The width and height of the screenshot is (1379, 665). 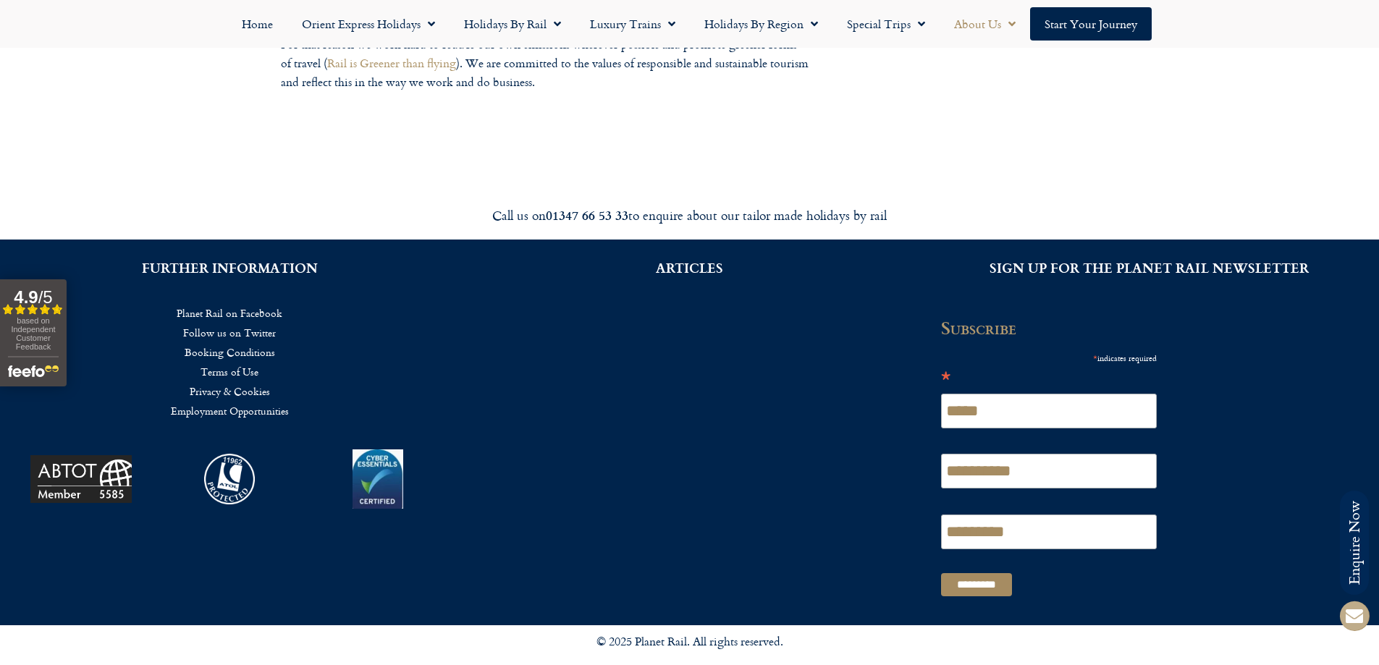 What do you see at coordinates (633, 24) in the screenshot?
I see `a: Luxury Trains` at bounding box center [633, 24].